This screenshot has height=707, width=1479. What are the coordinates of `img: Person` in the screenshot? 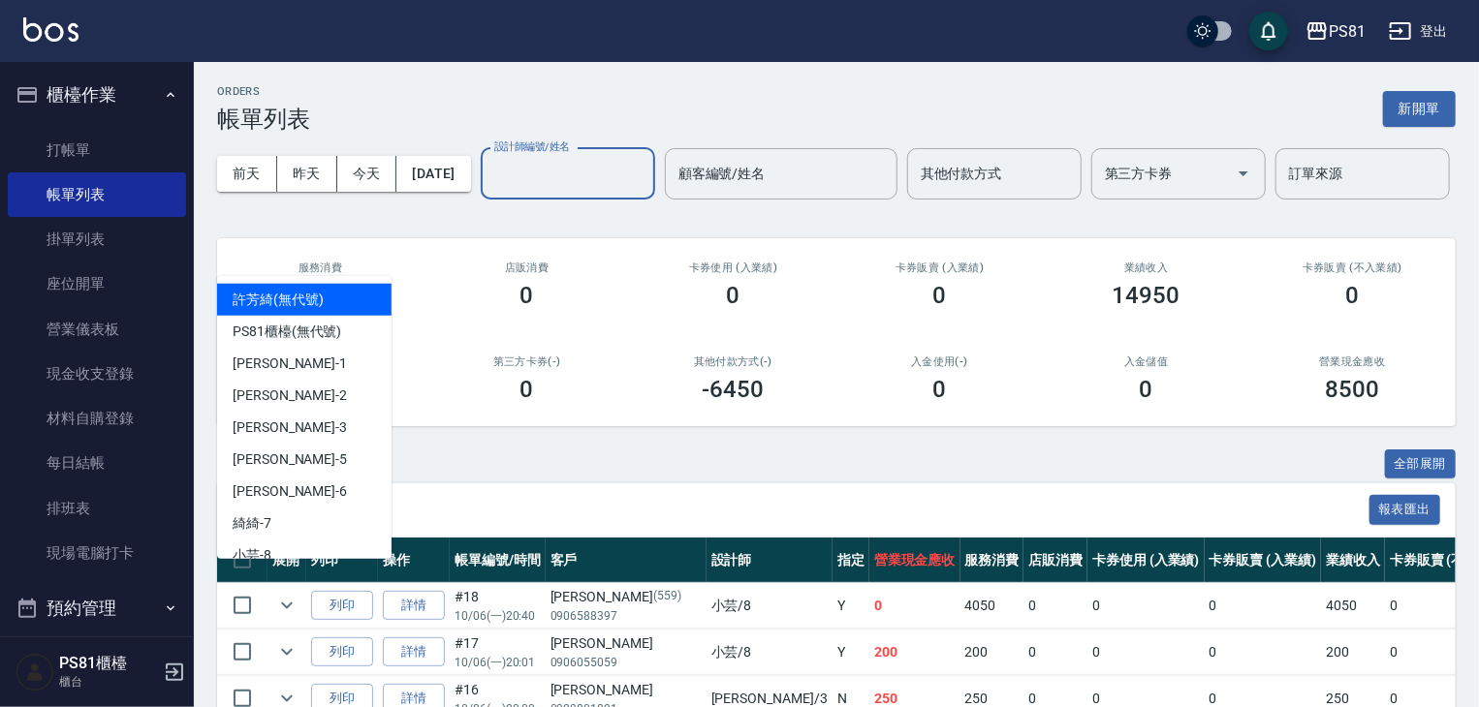 It's located at (35, 673).